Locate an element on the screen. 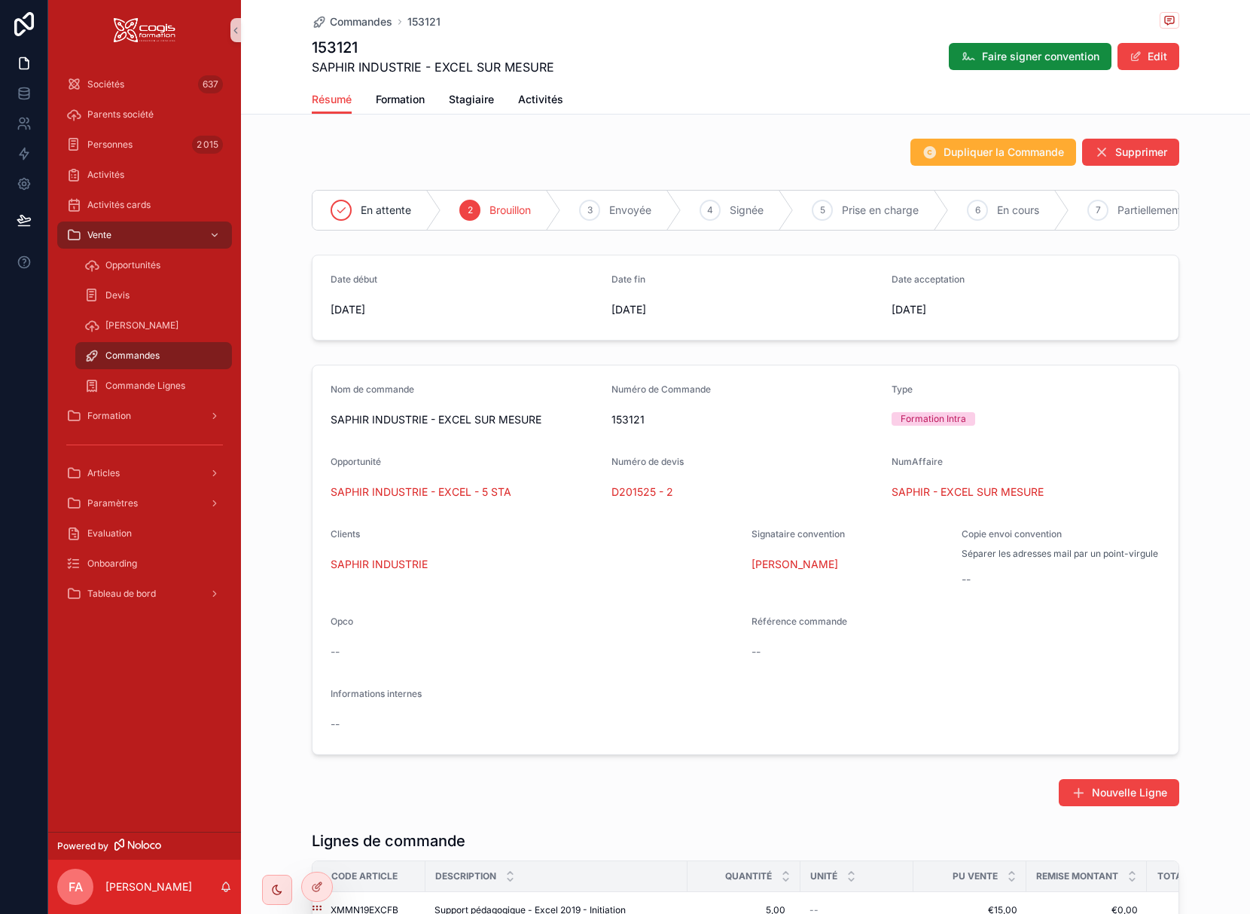 This screenshot has height=914, width=1250. a: Powered by is located at coordinates (145, 845).